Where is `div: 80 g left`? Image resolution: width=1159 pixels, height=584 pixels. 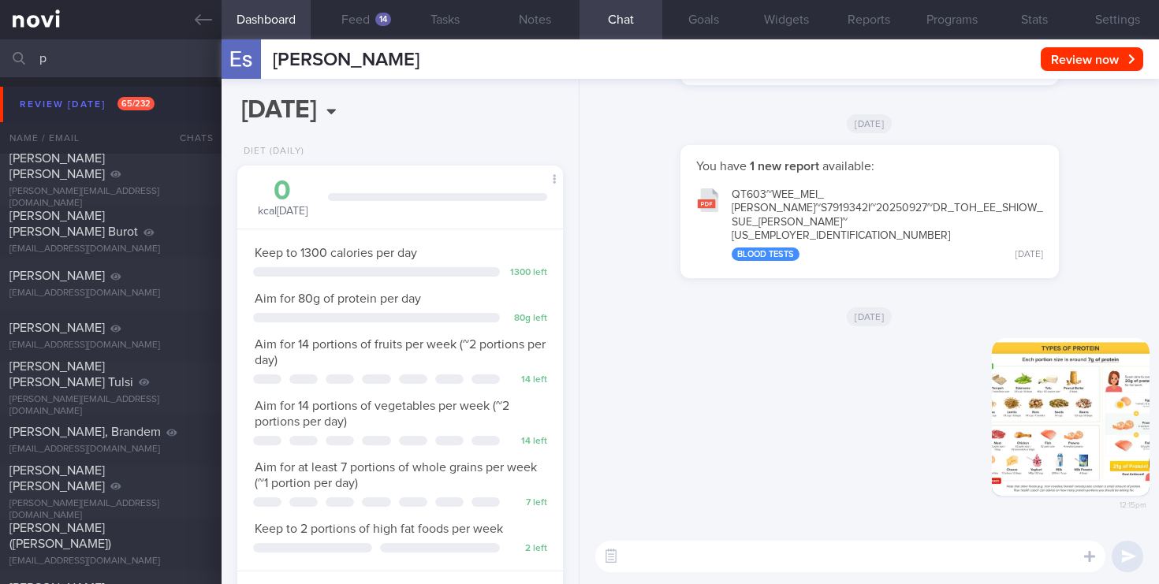 div: 80 g left is located at coordinates (527, 319).